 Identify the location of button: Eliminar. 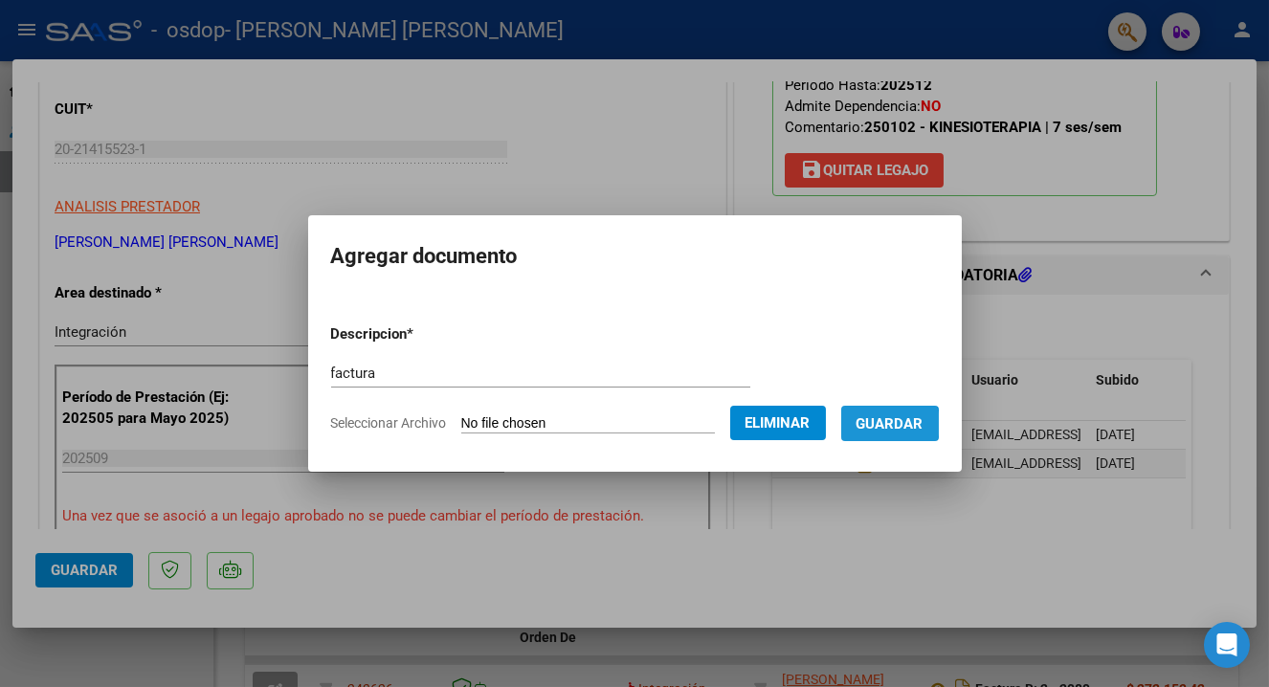
(778, 423).